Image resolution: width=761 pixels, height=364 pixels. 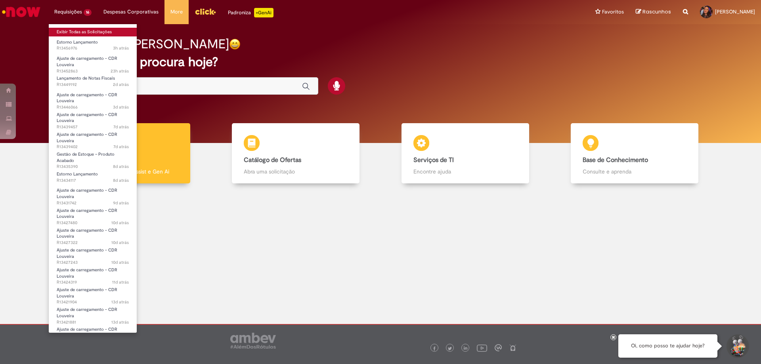 I want to click on img: logo_footer_workplace.png, so click(x=498, y=348).